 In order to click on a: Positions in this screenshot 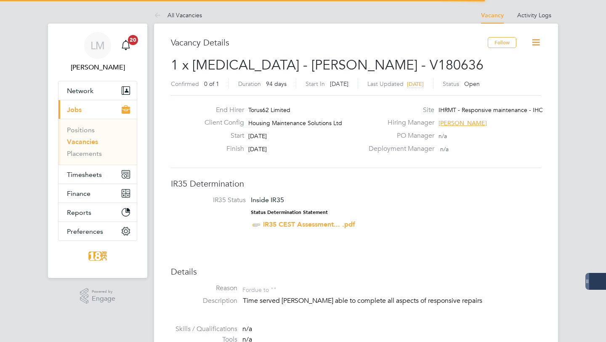, I will do `click(81, 130)`.